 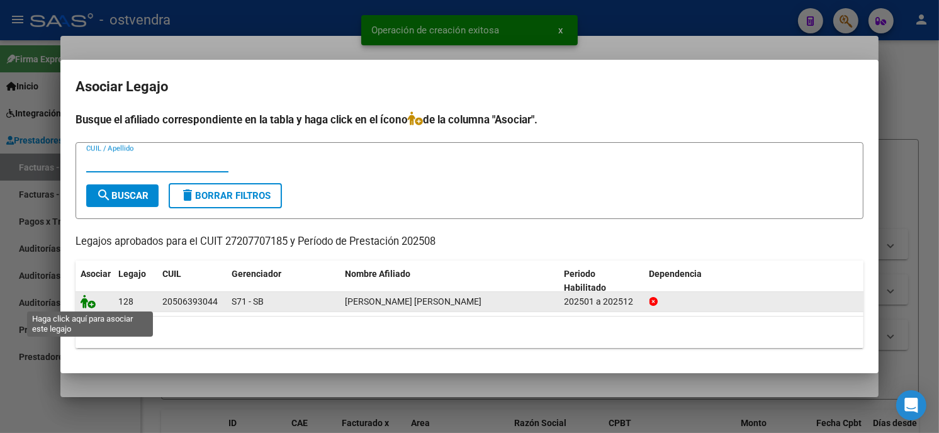 I want to click on span: PAEZ BENITEZ ANGEL ESTEBAN, so click(x=413, y=302).